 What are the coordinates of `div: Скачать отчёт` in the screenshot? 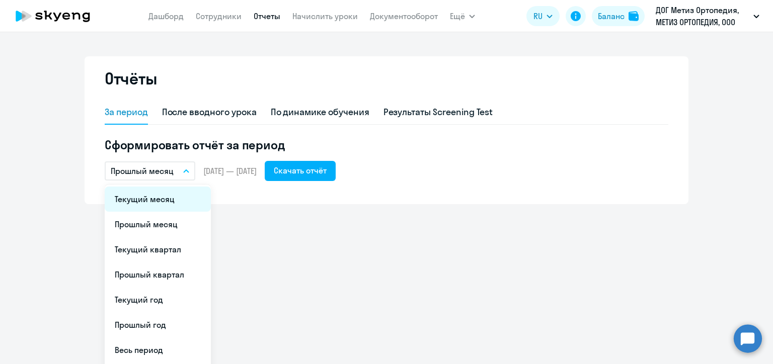 It's located at (300, 171).